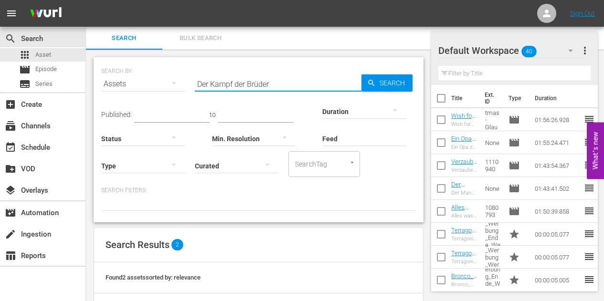 The width and height of the screenshot is (604, 301). What do you see at coordinates (212, 115) in the screenshot?
I see `span: to` at bounding box center [212, 115].